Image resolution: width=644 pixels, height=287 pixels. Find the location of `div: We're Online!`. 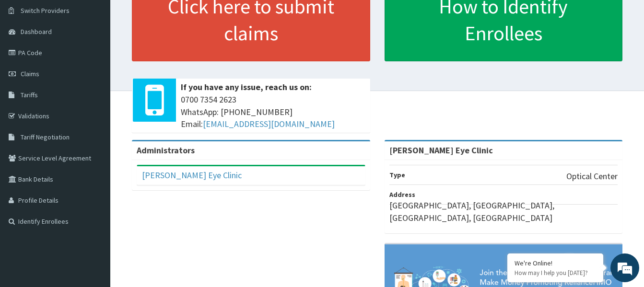

div: We're Online! is located at coordinates (555, 263).